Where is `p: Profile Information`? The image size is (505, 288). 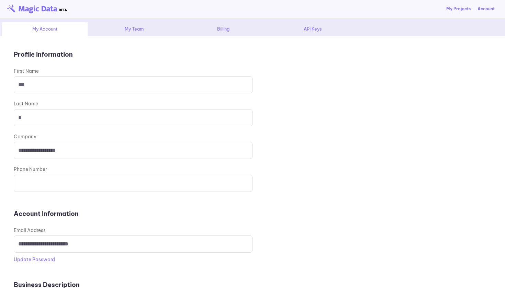
p: Profile Information is located at coordinates (253, 54).